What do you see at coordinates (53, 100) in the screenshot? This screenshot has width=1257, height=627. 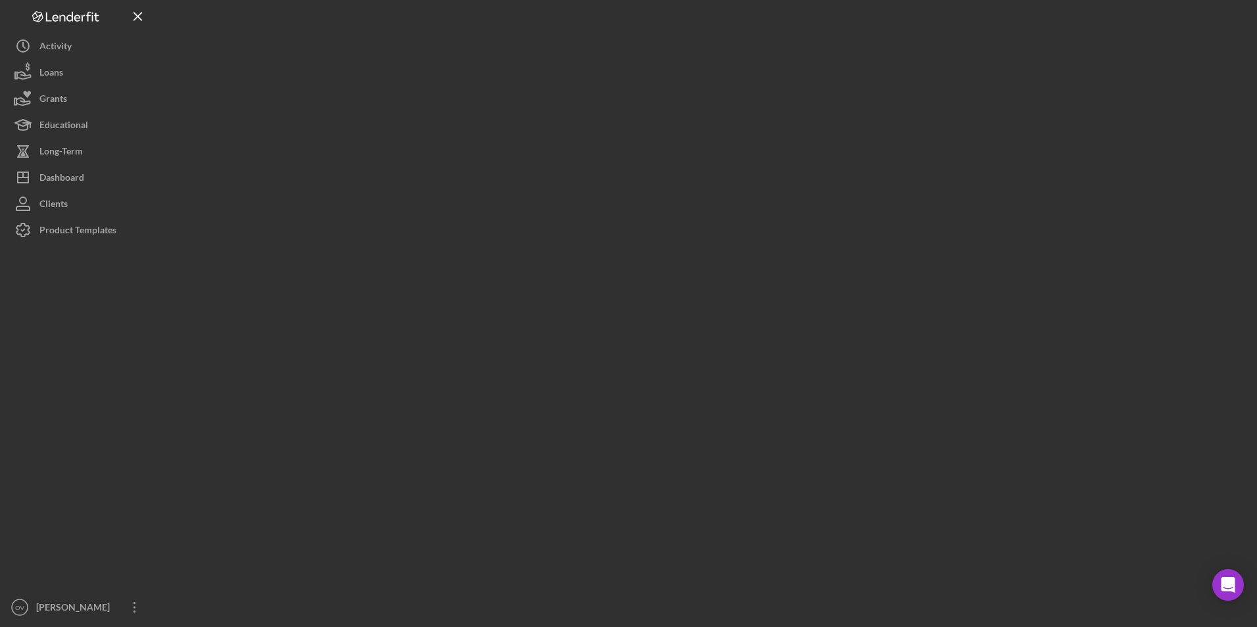 I see `div: Grants` at bounding box center [53, 100].